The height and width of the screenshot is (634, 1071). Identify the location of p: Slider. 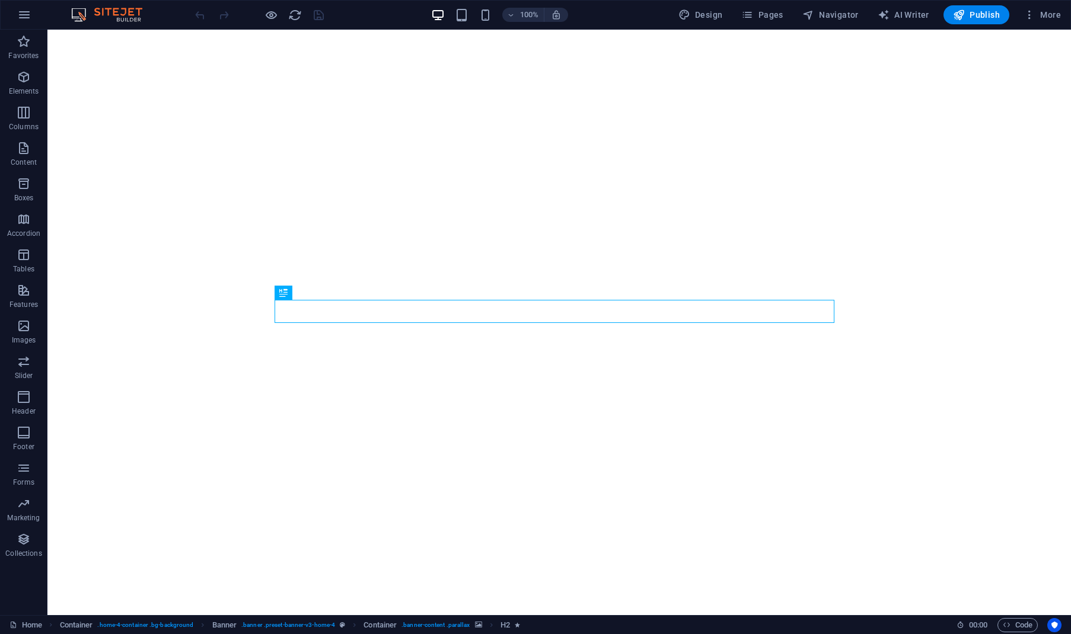
(24, 376).